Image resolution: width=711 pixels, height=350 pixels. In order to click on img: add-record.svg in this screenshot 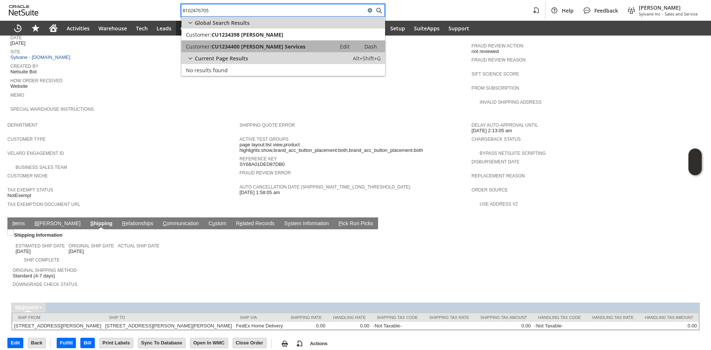, I will do `click(300, 344)`.